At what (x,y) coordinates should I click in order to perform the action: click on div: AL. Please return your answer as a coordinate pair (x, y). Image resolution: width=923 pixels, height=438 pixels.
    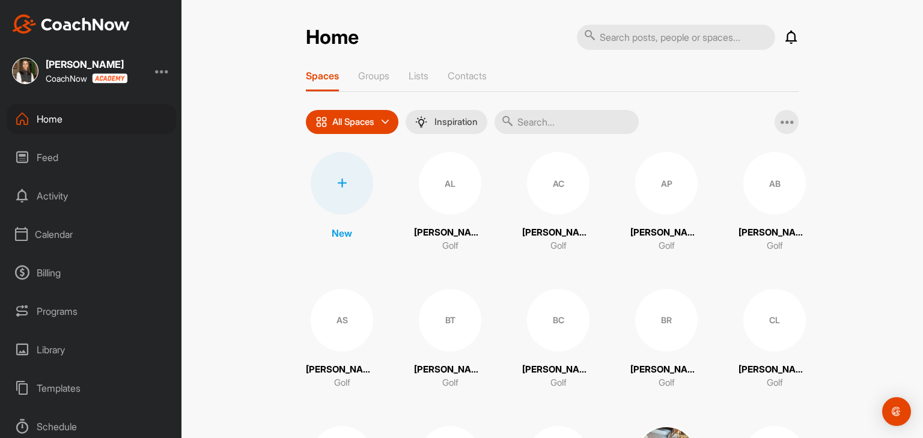
    Looking at the image, I should click on (450, 183).